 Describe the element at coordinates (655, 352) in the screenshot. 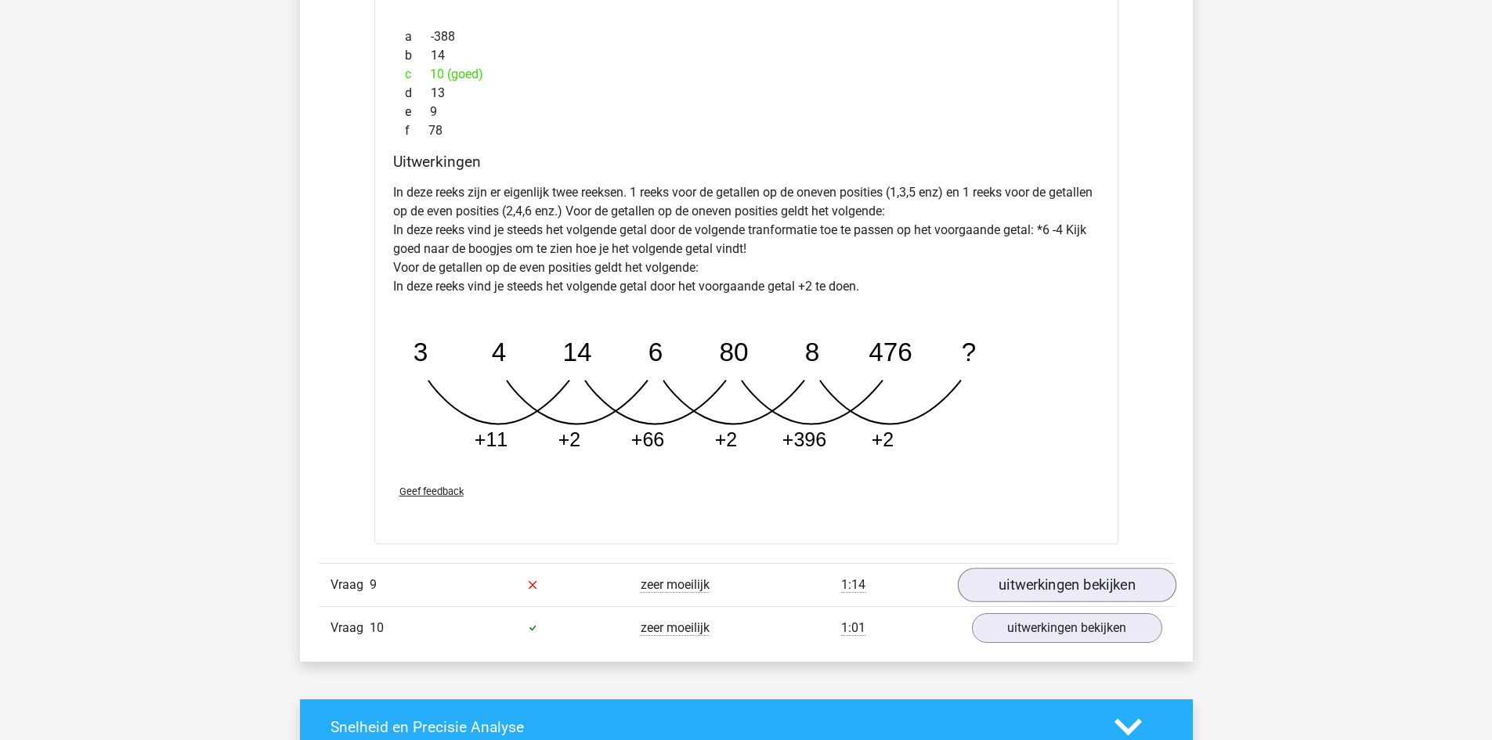

I see `tspan: 6` at that location.